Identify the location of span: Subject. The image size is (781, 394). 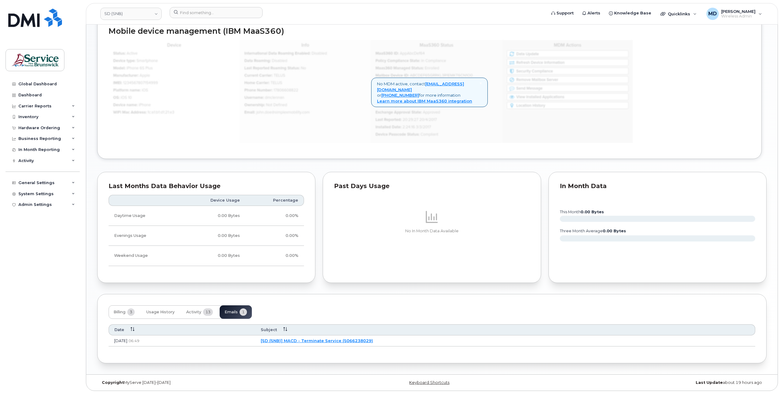
(269, 330).